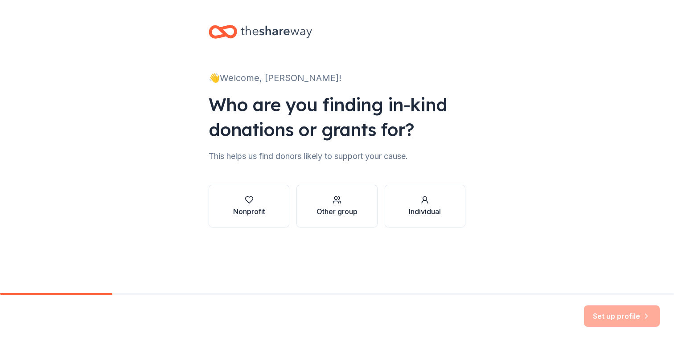  Describe the element at coordinates (337, 206) in the screenshot. I see `button: Other group` at that location.